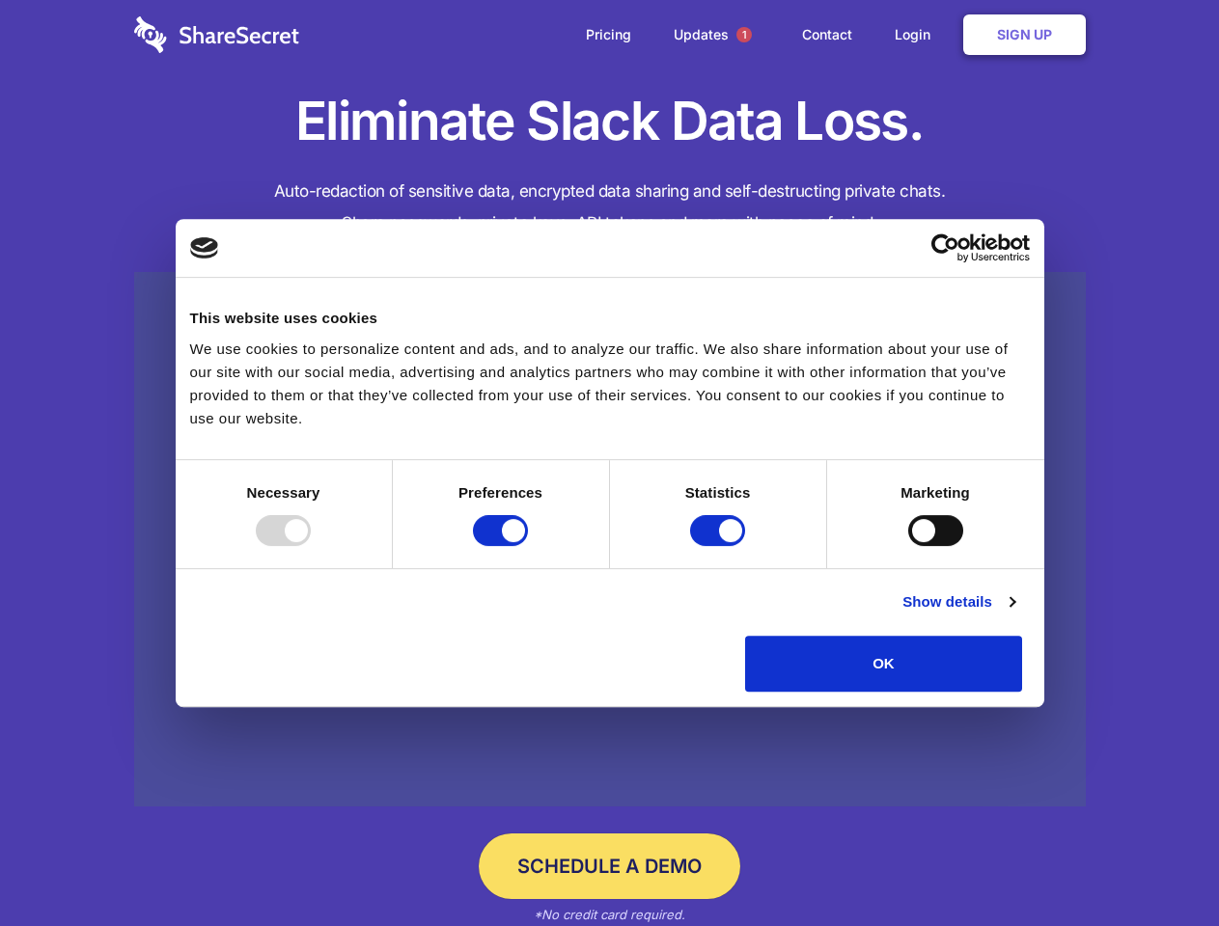 The height and width of the screenshot is (926, 1219). Describe the element at coordinates (609, 867) in the screenshot. I see `a: Schedule a Demo` at that location.